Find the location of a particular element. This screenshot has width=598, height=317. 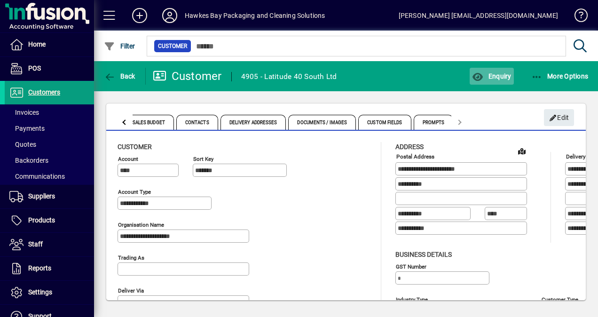

span: Prompts is located at coordinates (434, 122).